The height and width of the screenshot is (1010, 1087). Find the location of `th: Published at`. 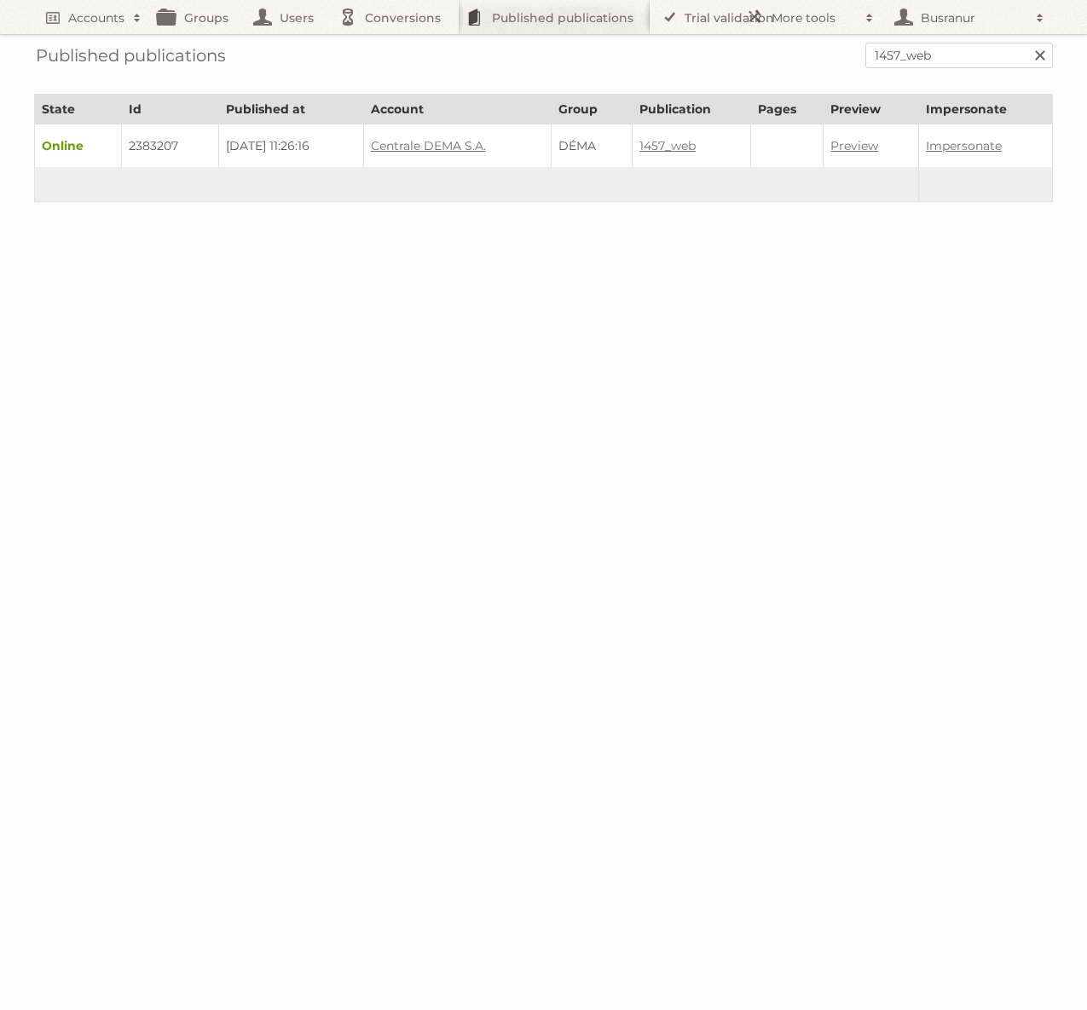

th: Published at is located at coordinates (291, 109).